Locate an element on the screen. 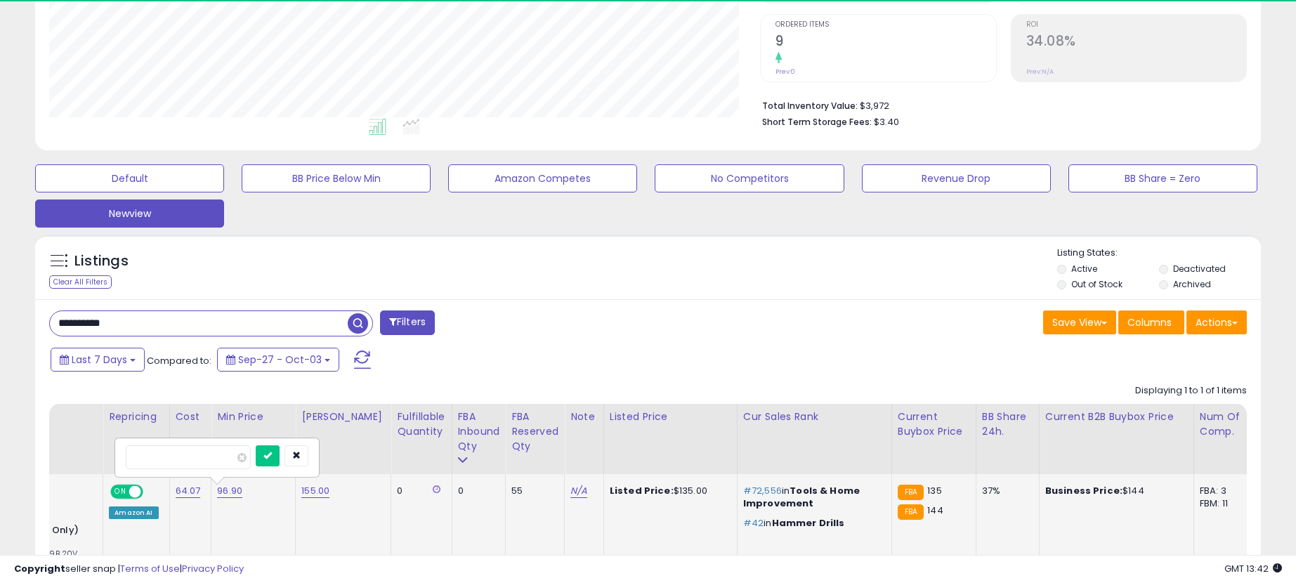  div: Current Buybox Price is located at coordinates (934, 424).